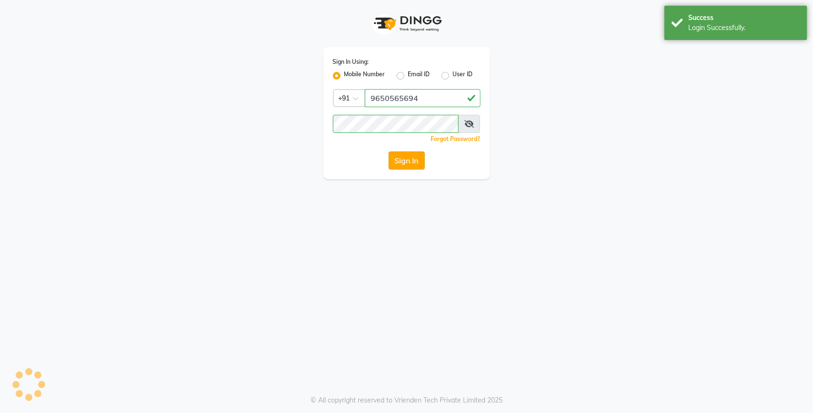 Image resolution: width=813 pixels, height=413 pixels. I want to click on div: Login Successfully., so click(744, 28).